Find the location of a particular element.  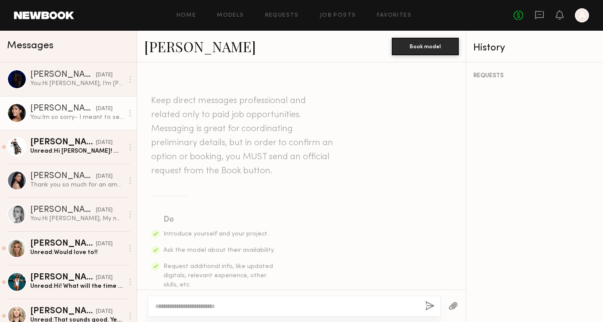

a: Requests is located at coordinates (282, 15).